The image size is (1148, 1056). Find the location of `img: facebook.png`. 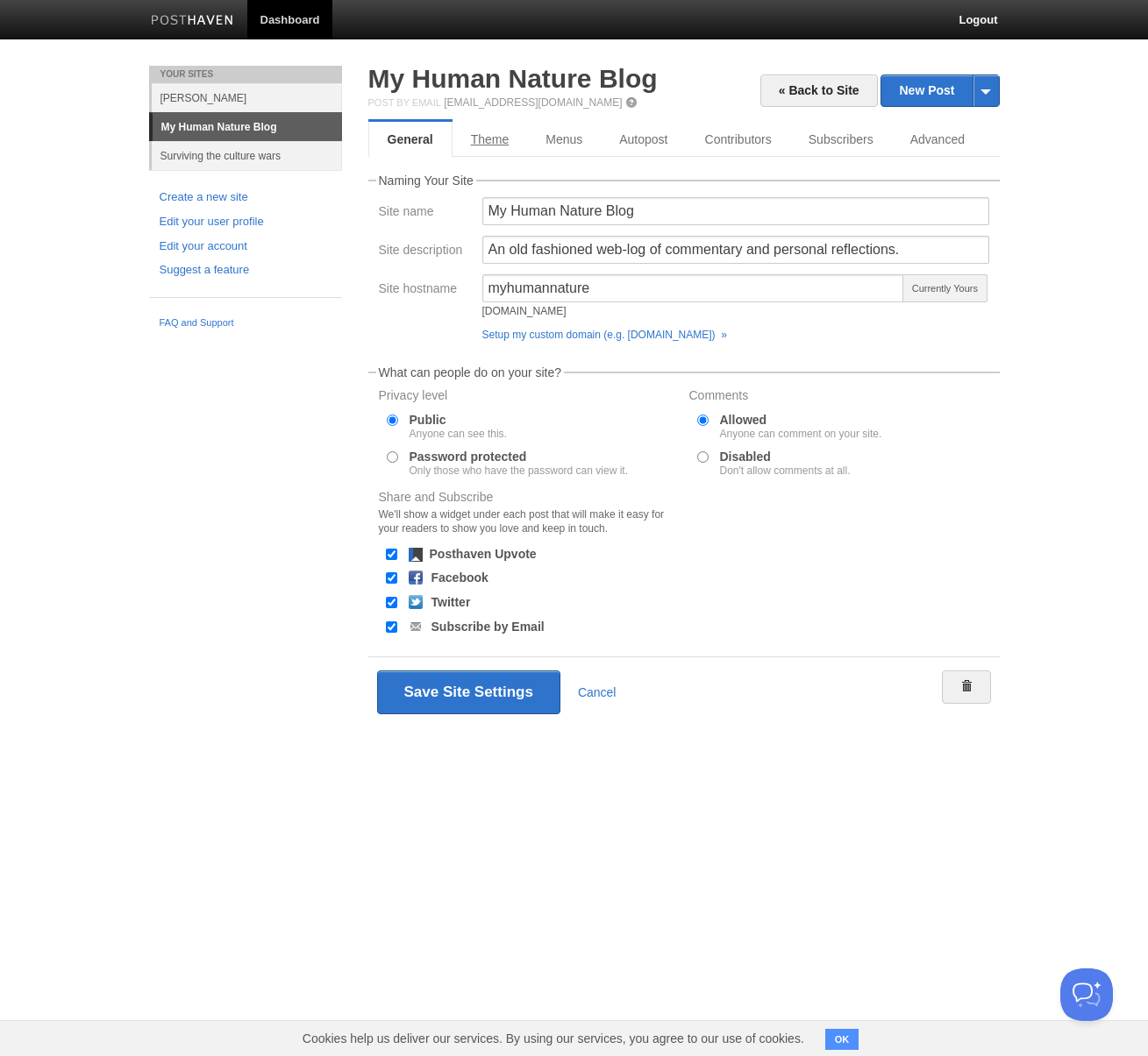

img: facebook.png is located at coordinates (415, 578).